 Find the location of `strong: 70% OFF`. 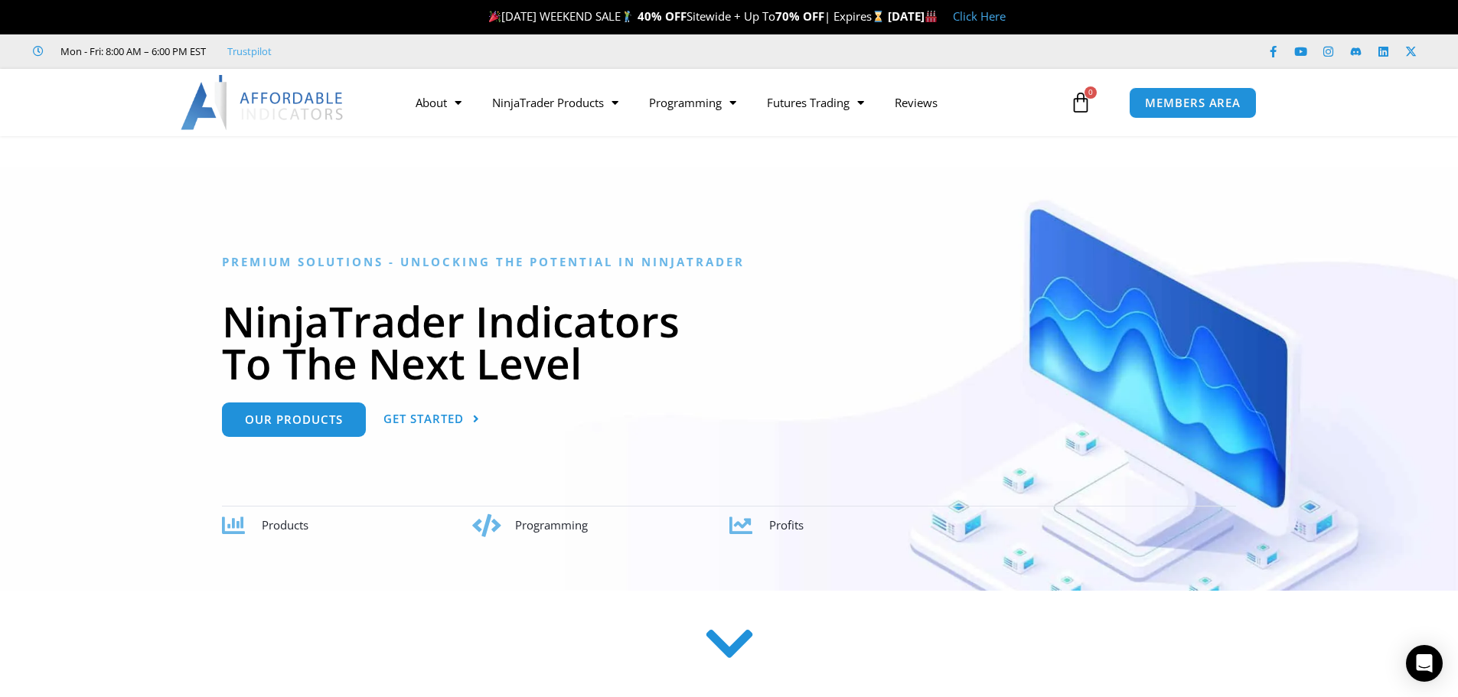

strong: 70% OFF is located at coordinates (800, 16).